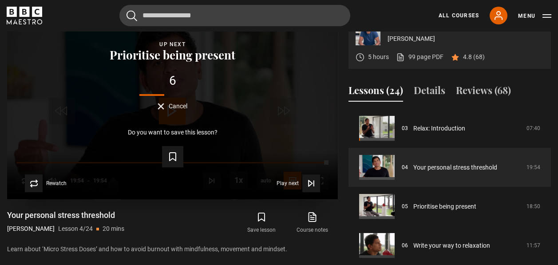  Describe the element at coordinates (452, 246) in the screenshot. I see `a: Write your way to relaxation` at that location.